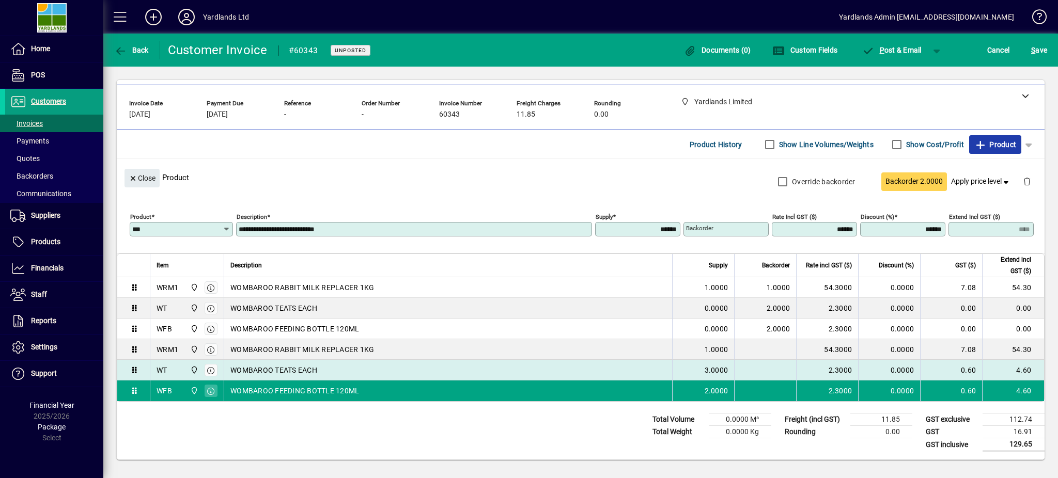 This screenshot has width=1058, height=478. I want to click on a: Financials, so click(54, 269).